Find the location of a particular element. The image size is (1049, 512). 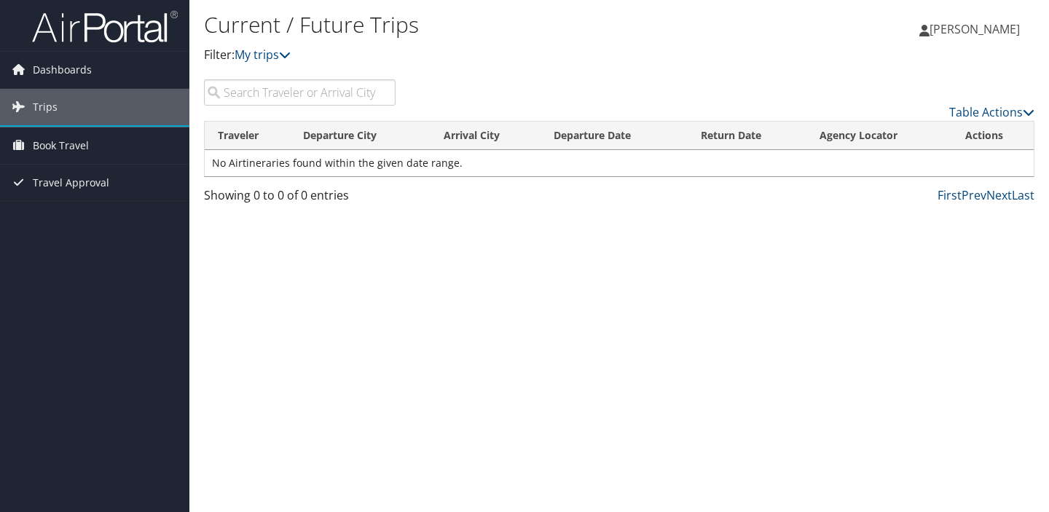

th: Traveler: activate to sort column ascending is located at coordinates (247, 135).